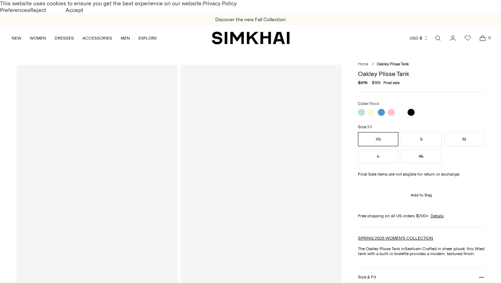 This screenshot has height=283, width=501. I want to click on button: S, so click(421, 139).